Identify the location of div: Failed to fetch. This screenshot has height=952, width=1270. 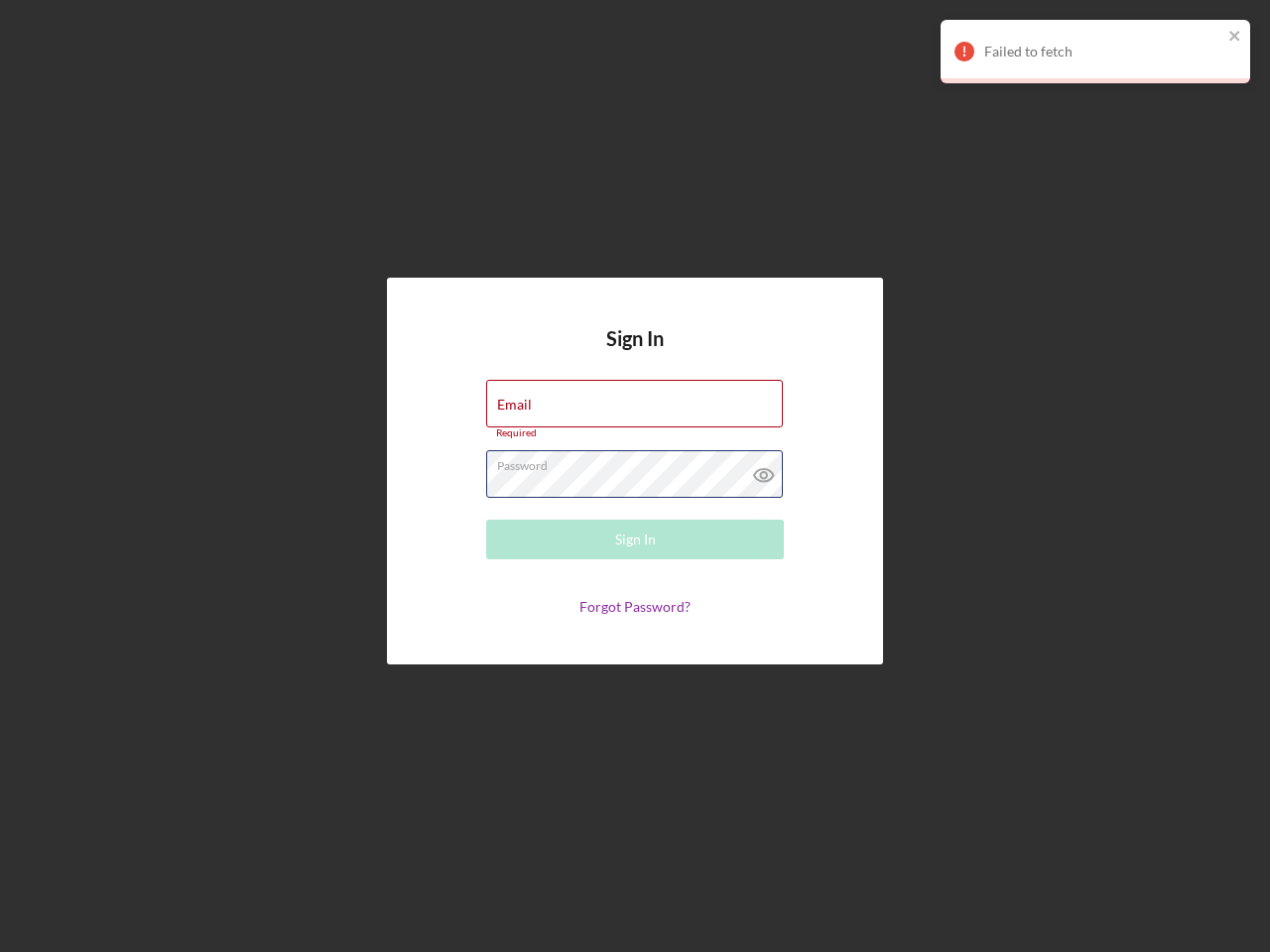
(1104, 52).